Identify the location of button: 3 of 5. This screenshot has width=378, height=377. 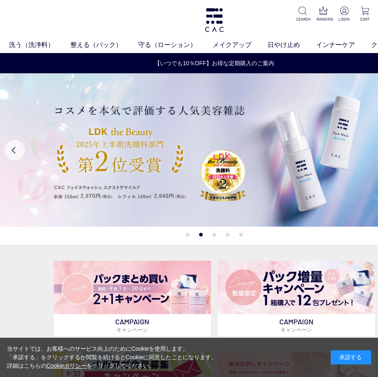
(214, 234).